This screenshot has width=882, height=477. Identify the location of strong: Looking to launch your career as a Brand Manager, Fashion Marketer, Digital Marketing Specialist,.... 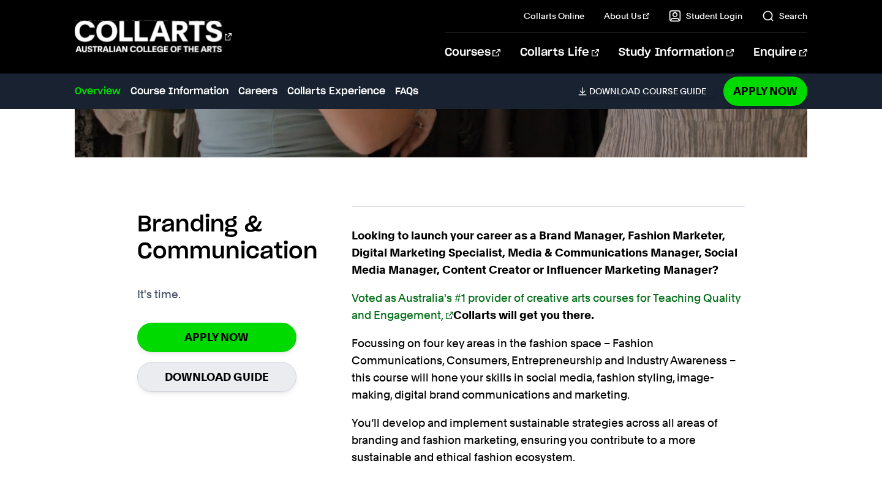
(545, 252).